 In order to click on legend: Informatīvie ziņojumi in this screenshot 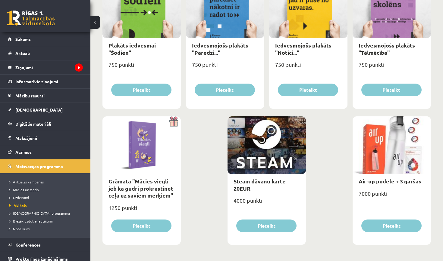, I will do `click(49, 82)`.